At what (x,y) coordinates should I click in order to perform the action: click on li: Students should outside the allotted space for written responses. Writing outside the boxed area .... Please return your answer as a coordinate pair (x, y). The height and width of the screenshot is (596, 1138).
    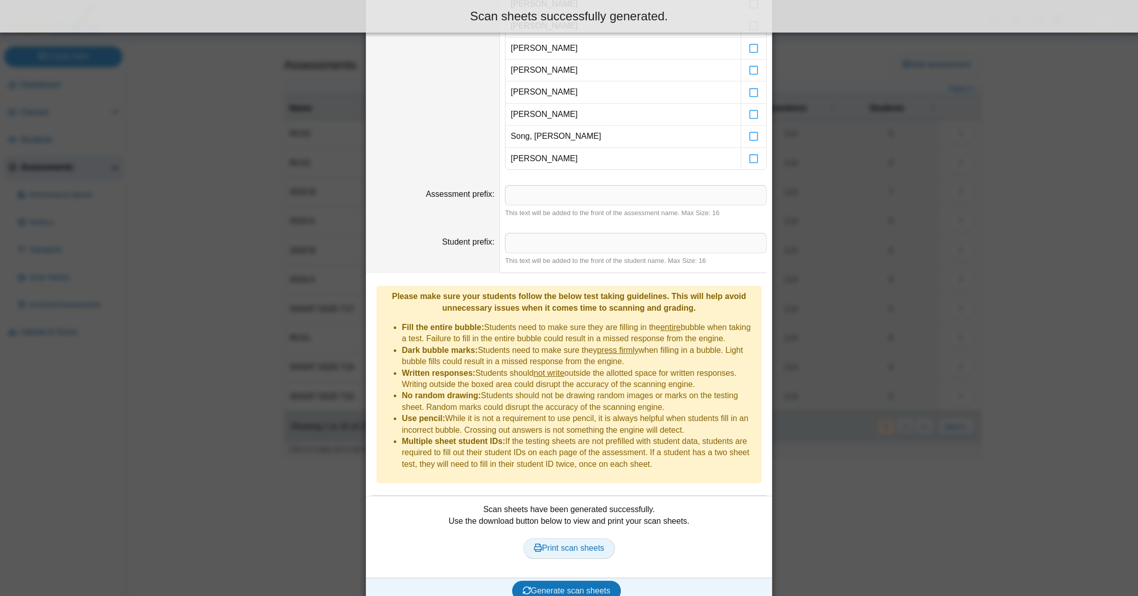
    Looking at the image, I should click on (579, 379).